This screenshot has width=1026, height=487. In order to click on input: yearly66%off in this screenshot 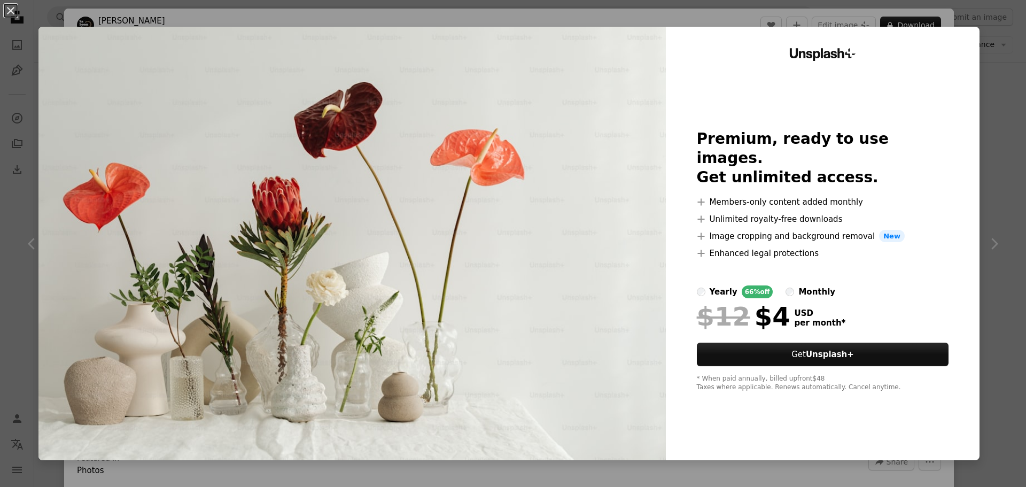, I will do `click(701, 292)`.